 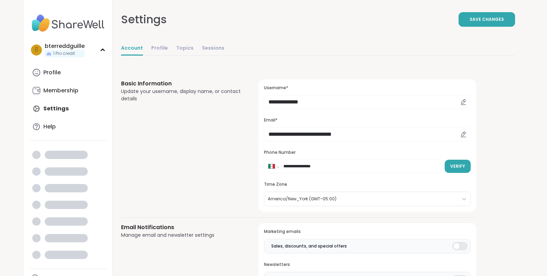 I want to click on span: 1 Pro credit, so click(x=64, y=53).